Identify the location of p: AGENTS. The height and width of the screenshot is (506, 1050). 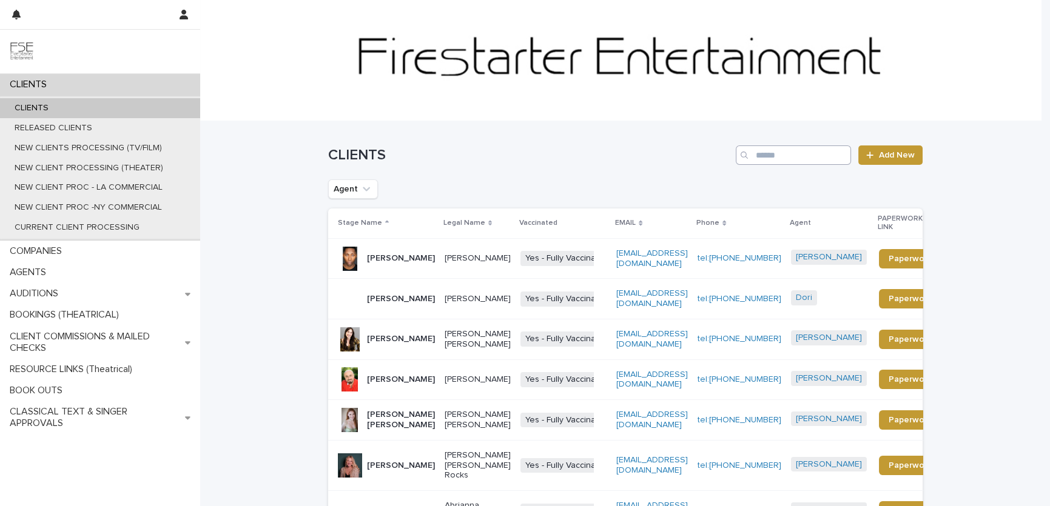
(30, 272).